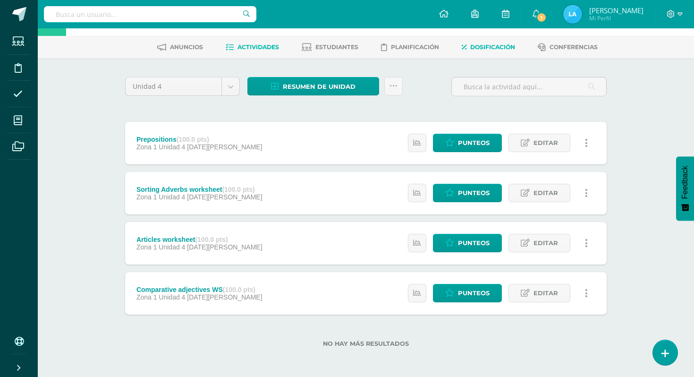 The image size is (694, 377). What do you see at coordinates (258, 47) in the screenshot?
I see `span: Actividades` at bounding box center [258, 47].